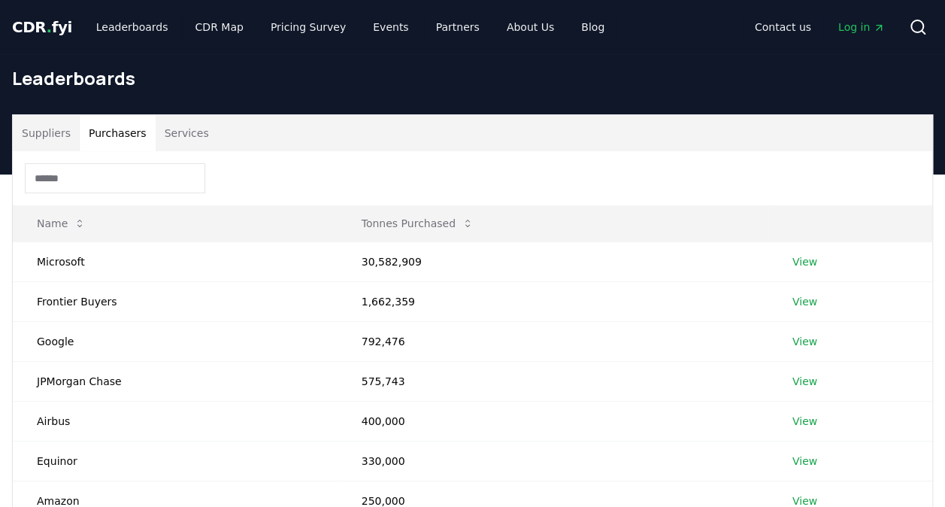 This screenshot has height=507, width=945. I want to click on td: Equinor, so click(175, 460).